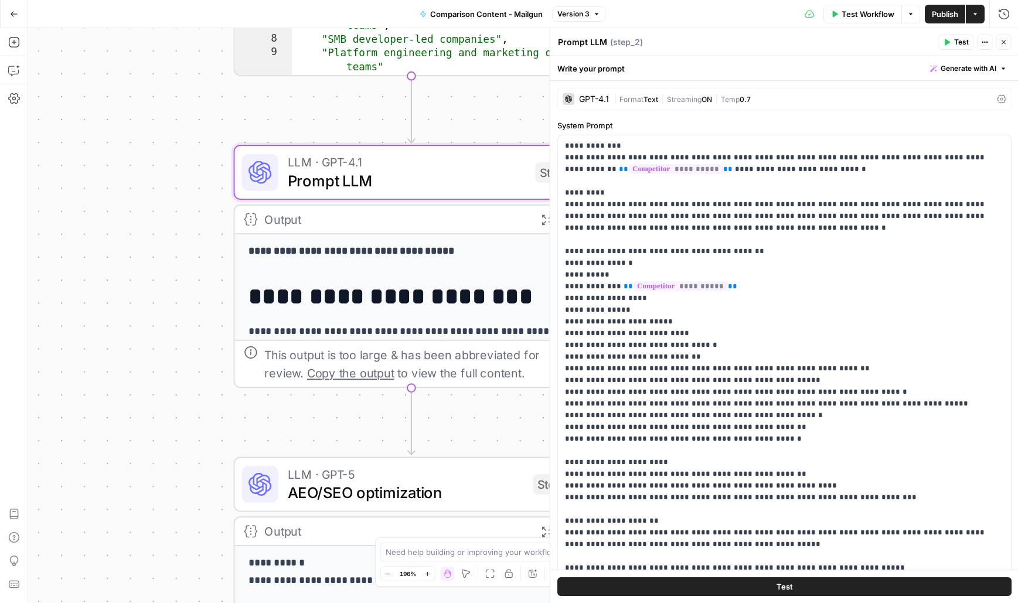 The height and width of the screenshot is (603, 1018). Describe the element at coordinates (486, 14) in the screenshot. I see `span: Comparison Content - Mailgun` at that location.